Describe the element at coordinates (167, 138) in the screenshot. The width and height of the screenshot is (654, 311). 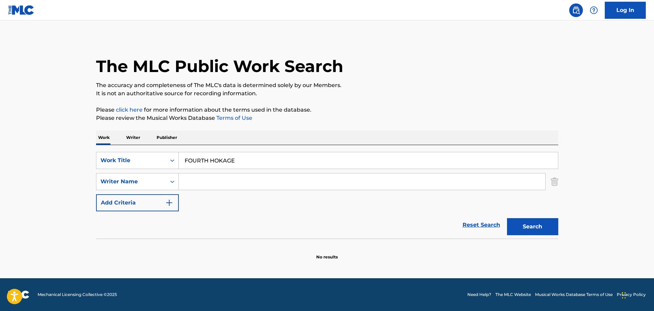
I see `p: Publisher` at that location.